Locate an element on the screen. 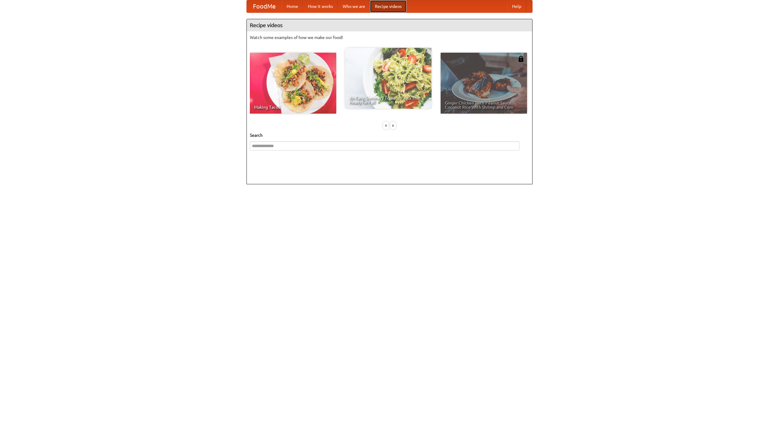 Image resolution: width=779 pixels, height=431 pixels. a: Making Tacos is located at coordinates (293, 83).